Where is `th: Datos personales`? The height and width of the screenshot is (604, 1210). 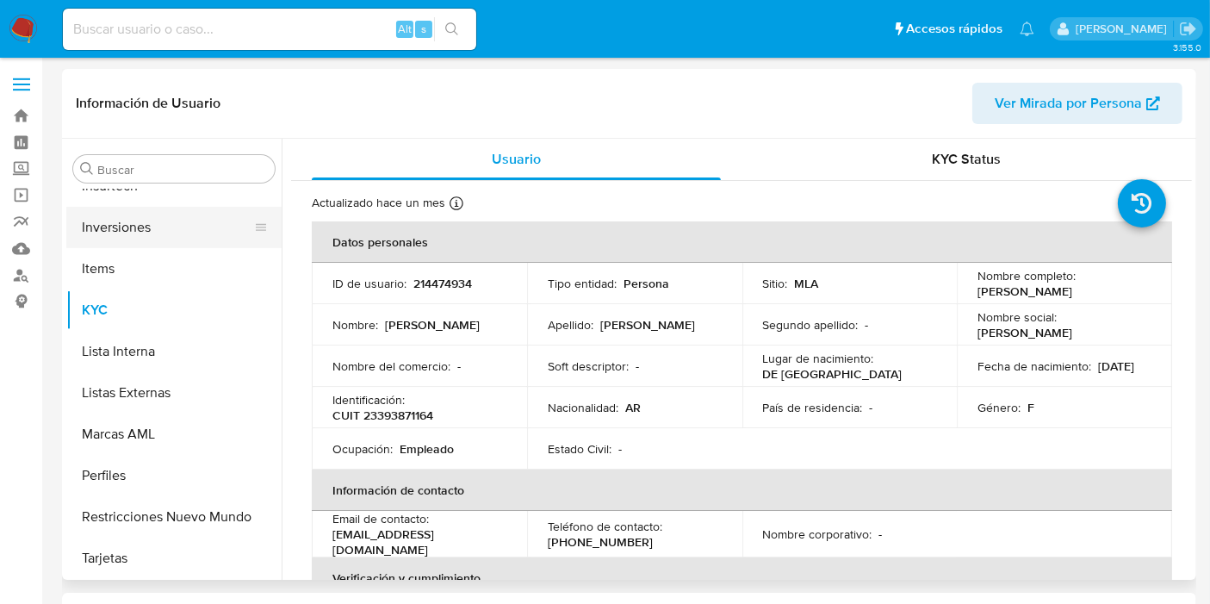 th: Datos personales is located at coordinates (741, 242).